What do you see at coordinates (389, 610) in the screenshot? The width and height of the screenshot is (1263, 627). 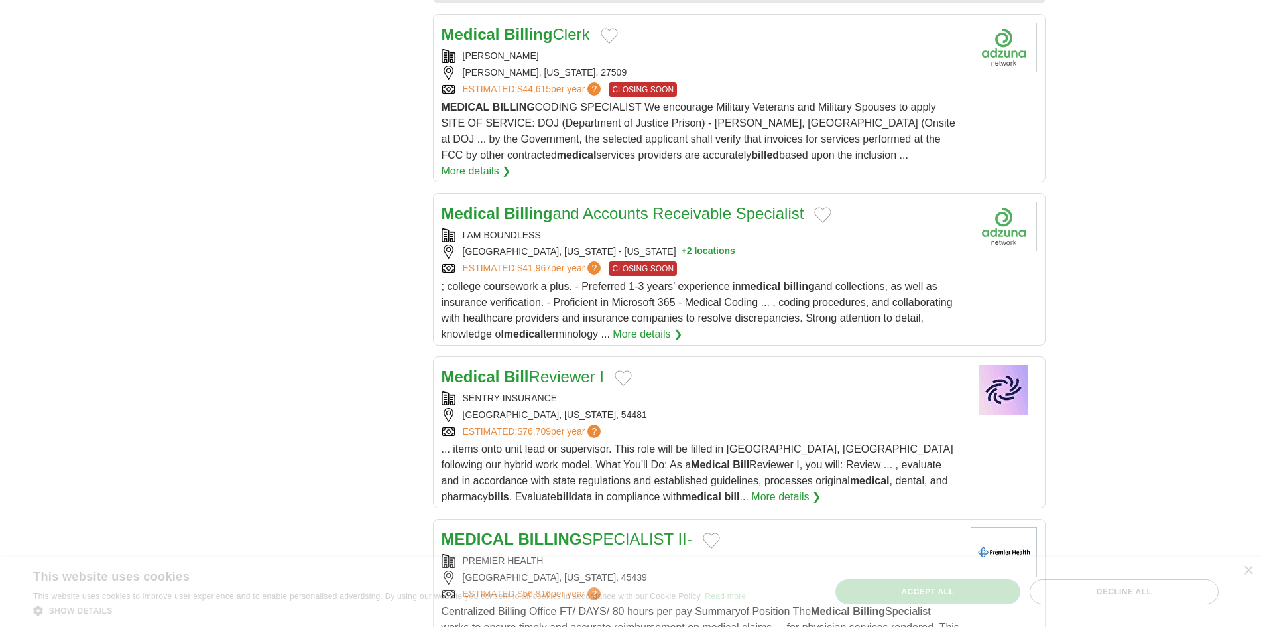 I see `div: Show details` at bounding box center [389, 610].